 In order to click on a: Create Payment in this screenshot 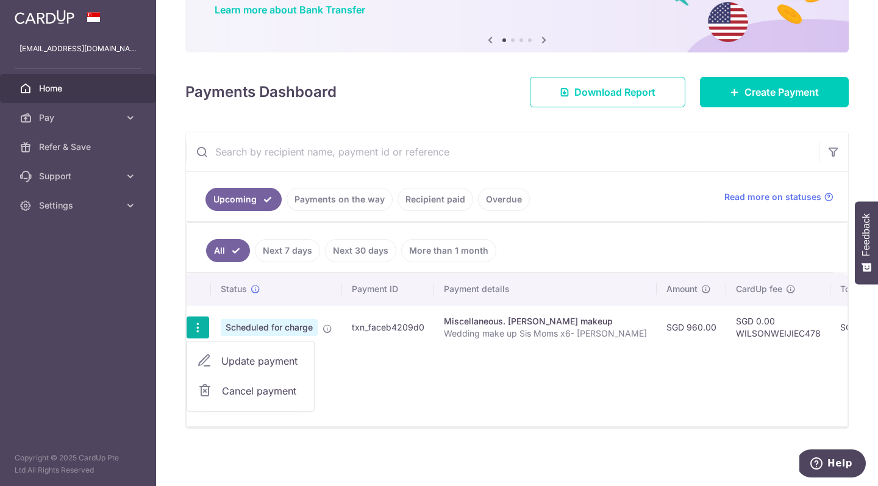, I will do `click(774, 92)`.